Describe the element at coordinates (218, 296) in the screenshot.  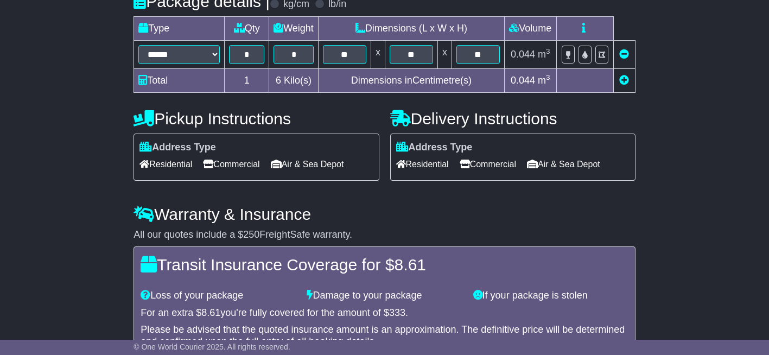
I see `div: Loss of your package` at that location.